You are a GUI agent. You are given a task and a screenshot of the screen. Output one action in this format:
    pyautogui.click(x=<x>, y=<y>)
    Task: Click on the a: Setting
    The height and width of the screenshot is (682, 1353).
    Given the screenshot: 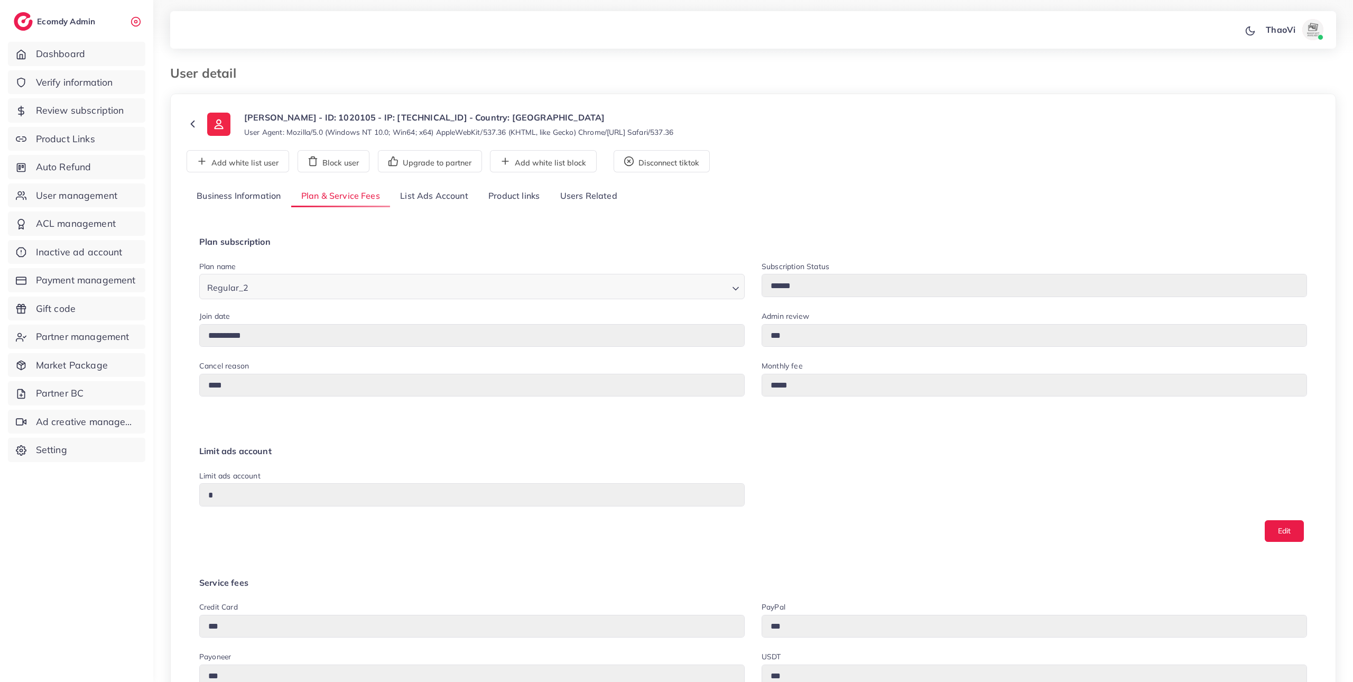 What is the action you would take?
    pyautogui.click(x=77, y=450)
    